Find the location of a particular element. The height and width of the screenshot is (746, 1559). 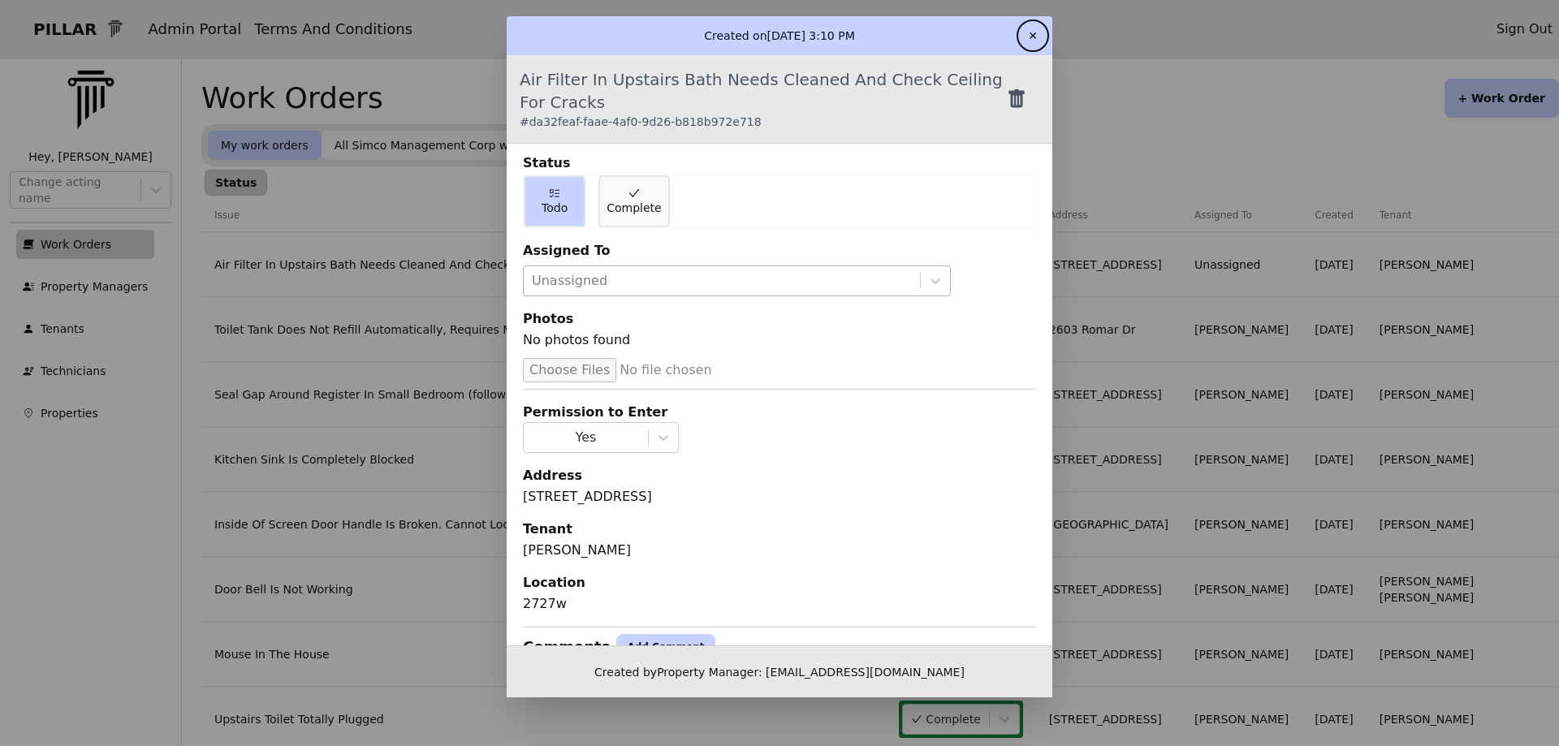

div: 2727w is located at coordinates (779, 604).